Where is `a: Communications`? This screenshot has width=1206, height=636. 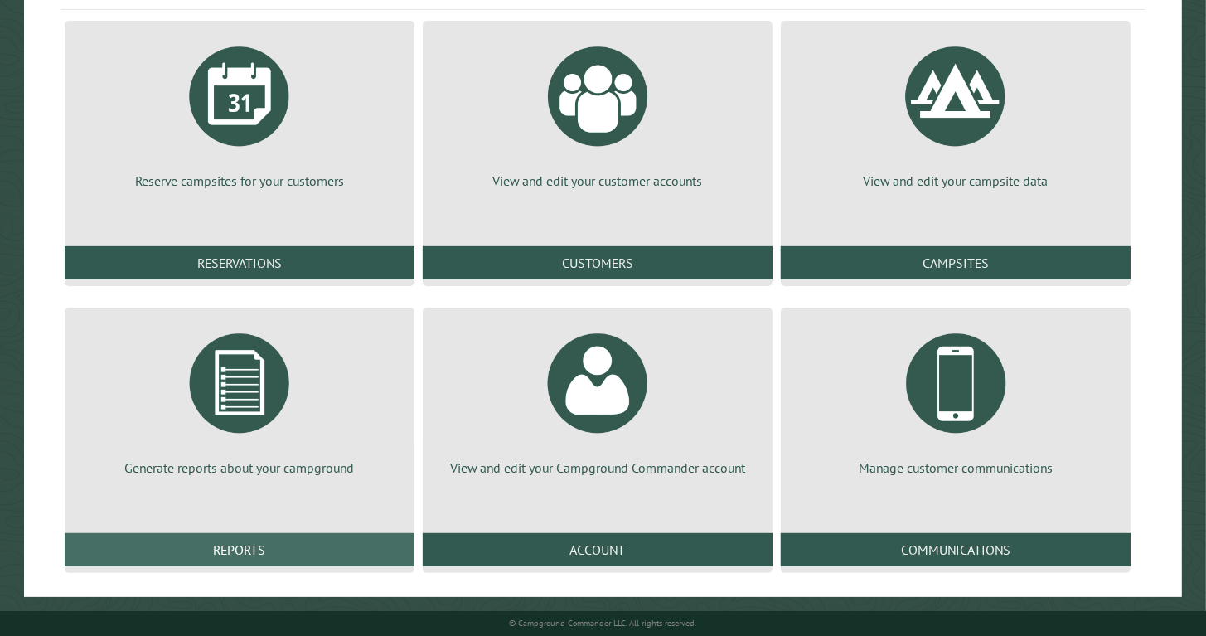 a: Communications is located at coordinates (956, 549).